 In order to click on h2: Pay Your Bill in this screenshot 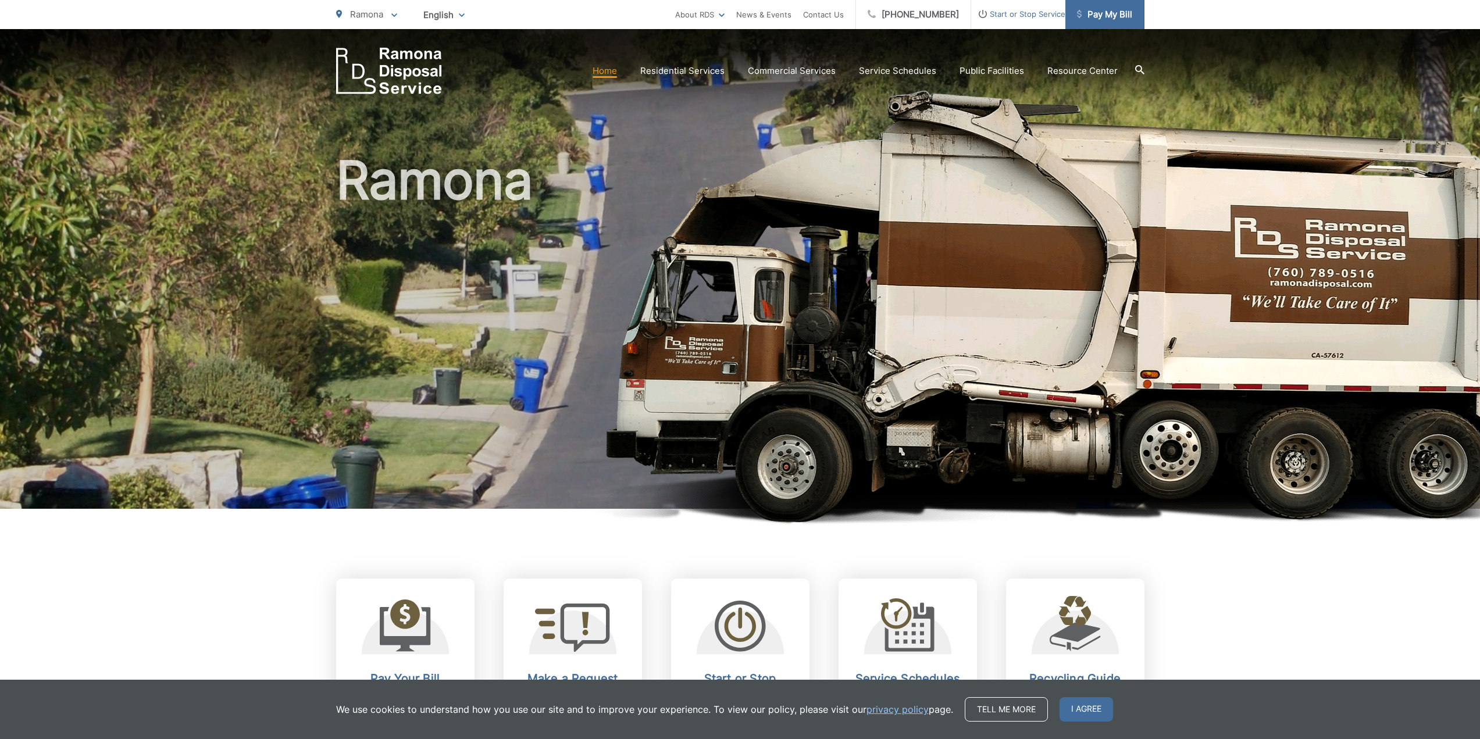, I will do `click(405, 679)`.